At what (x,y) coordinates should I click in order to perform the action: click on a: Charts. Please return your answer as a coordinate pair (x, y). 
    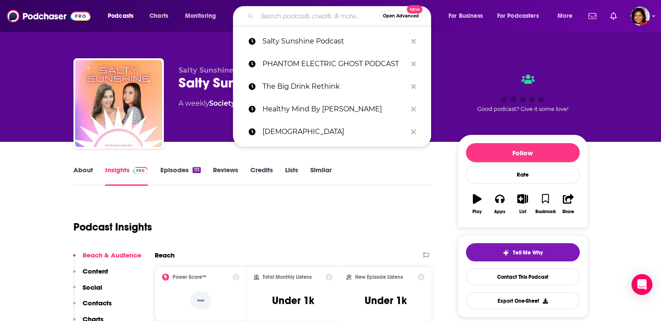
    Looking at the image, I should click on (159, 16).